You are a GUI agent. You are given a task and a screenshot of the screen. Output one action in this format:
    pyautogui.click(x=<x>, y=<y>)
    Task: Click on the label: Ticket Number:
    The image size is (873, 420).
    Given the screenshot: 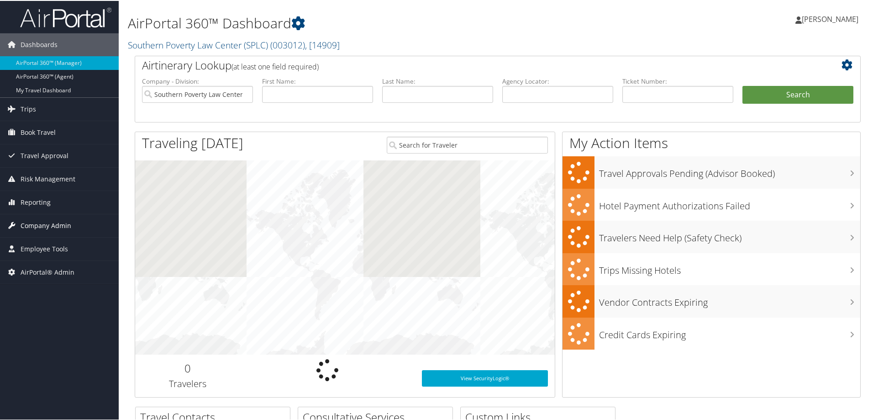 What is the action you would take?
    pyautogui.click(x=678, y=80)
    